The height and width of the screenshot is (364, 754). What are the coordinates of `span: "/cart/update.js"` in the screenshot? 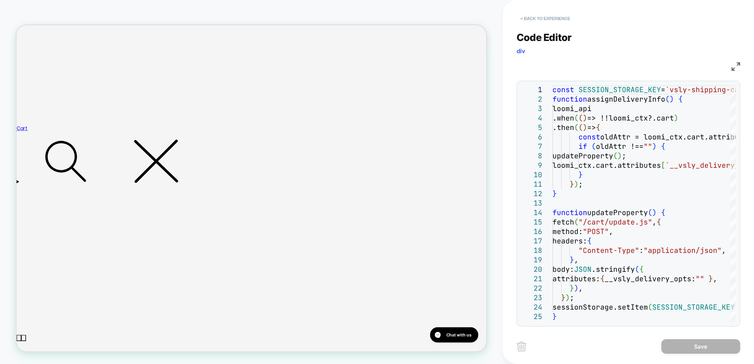 It's located at (615, 222).